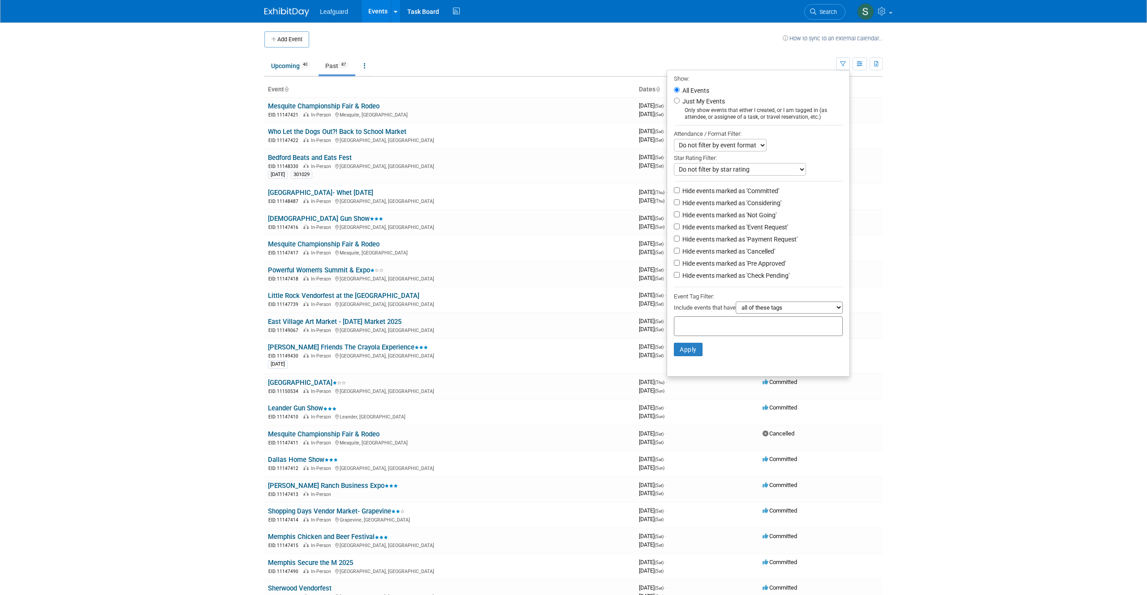  Describe the element at coordinates (285, 253) in the screenshot. I see `span: EID: 11147417` at that location.